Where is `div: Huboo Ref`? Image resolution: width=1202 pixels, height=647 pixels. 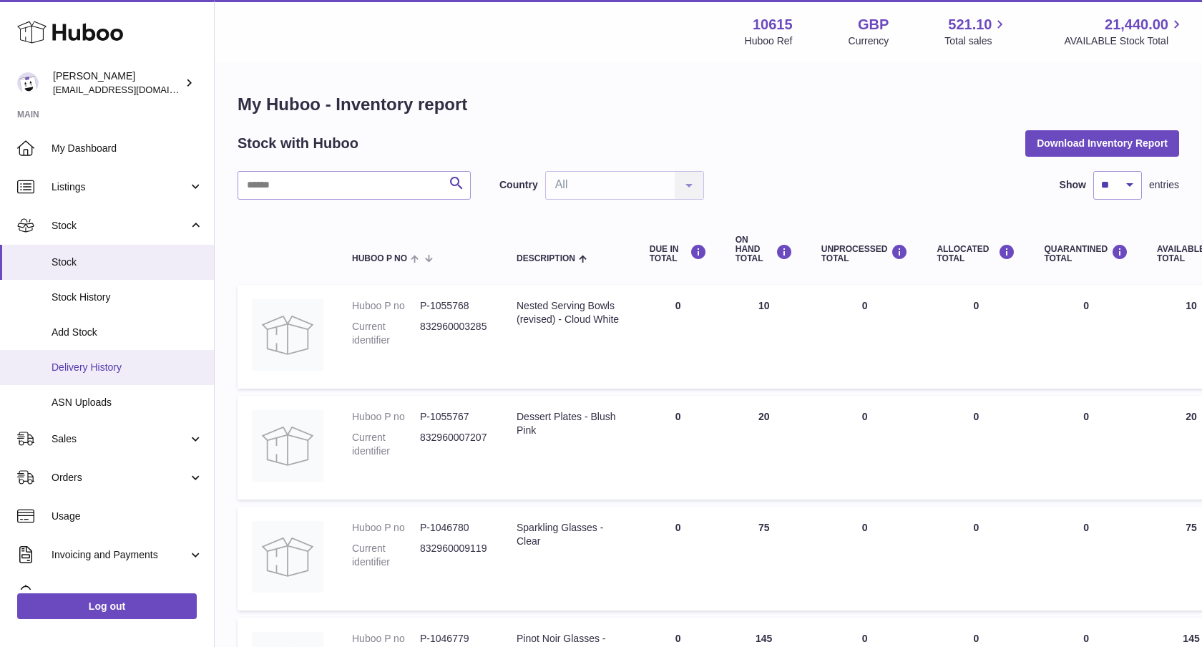 div: Huboo Ref is located at coordinates (768, 41).